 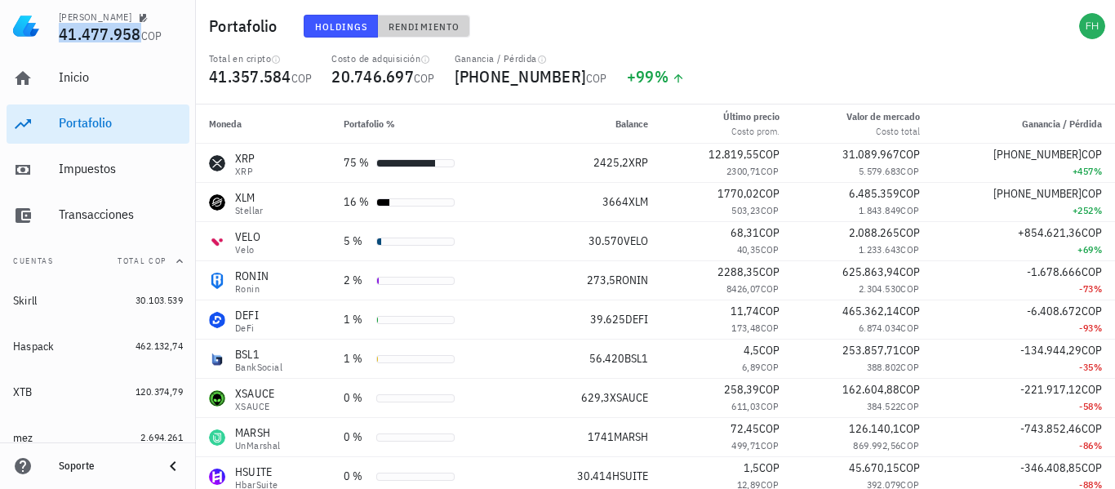 What do you see at coordinates (1024, 328) in the screenshot?
I see `div: -93` at bounding box center [1024, 328].